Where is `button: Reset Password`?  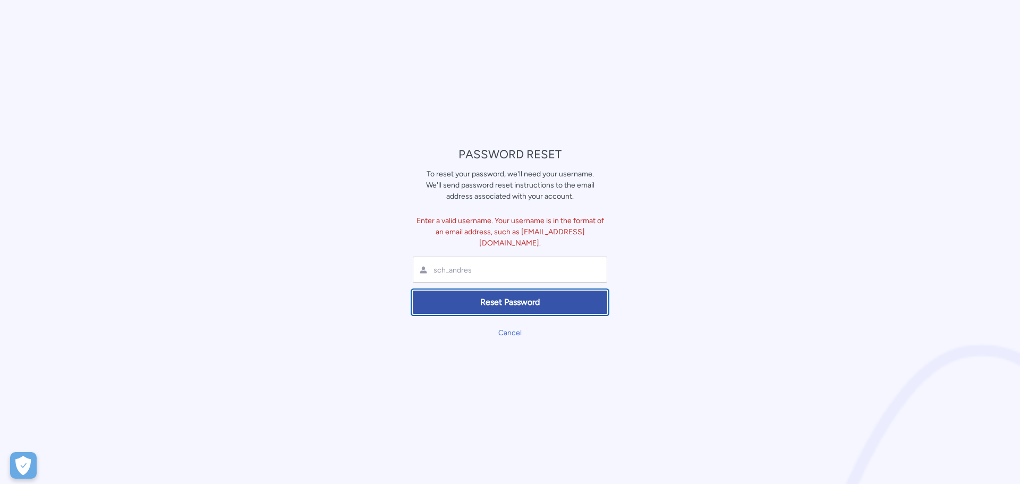 button: Reset Password is located at coordinates (510, 302).